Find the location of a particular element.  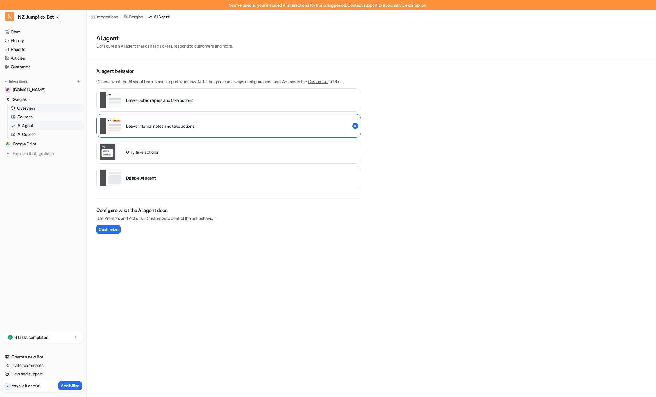

p: Add billing is located at coordinates (70, 385).